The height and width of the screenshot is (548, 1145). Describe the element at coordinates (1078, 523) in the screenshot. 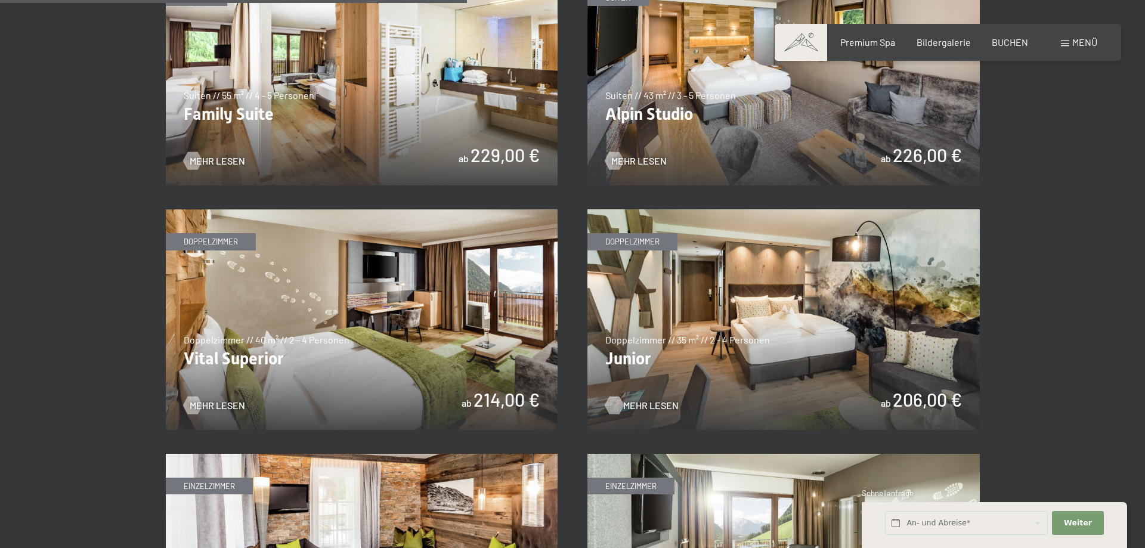

I see `button: Weiter` at that location.